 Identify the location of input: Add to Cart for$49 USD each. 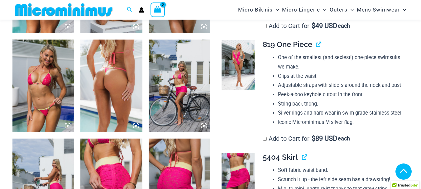
(265, 26).